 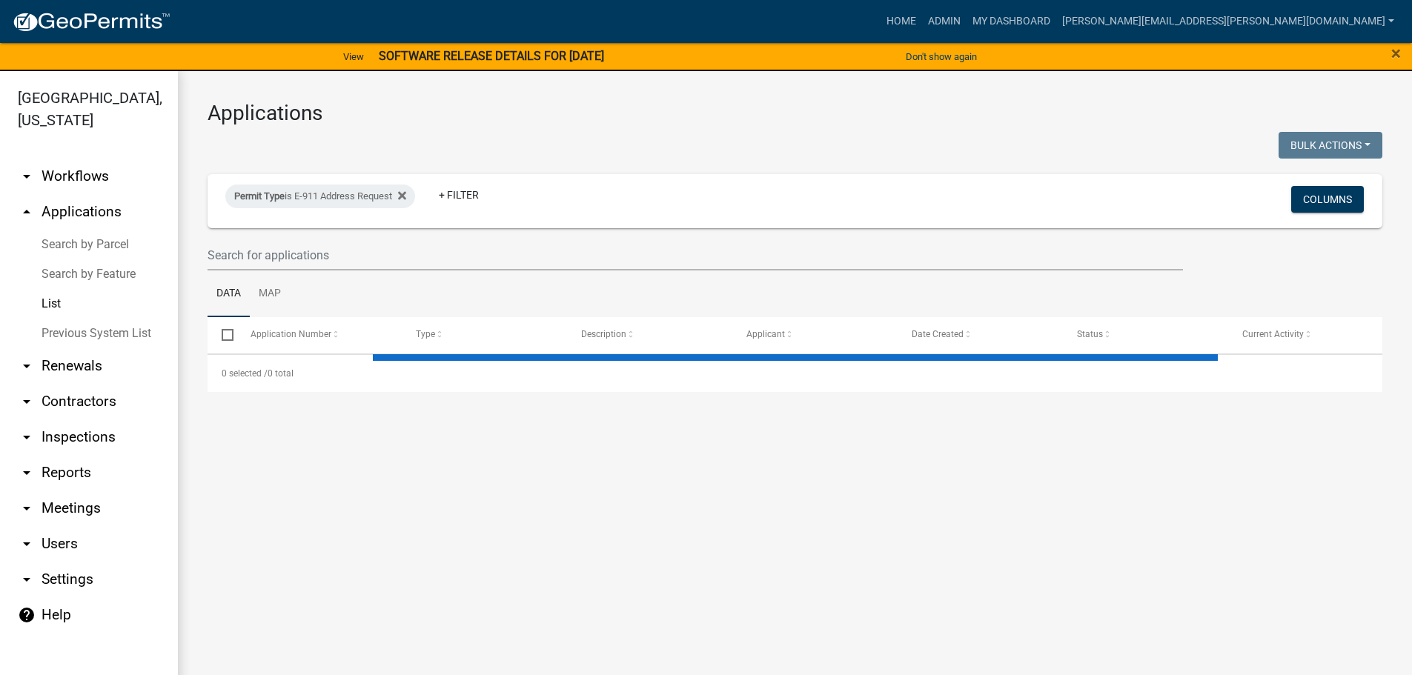 What do you see at coordinates (937, 334) in the screenshot?
I see `span: Date Created` at bounding box center [937, 334].